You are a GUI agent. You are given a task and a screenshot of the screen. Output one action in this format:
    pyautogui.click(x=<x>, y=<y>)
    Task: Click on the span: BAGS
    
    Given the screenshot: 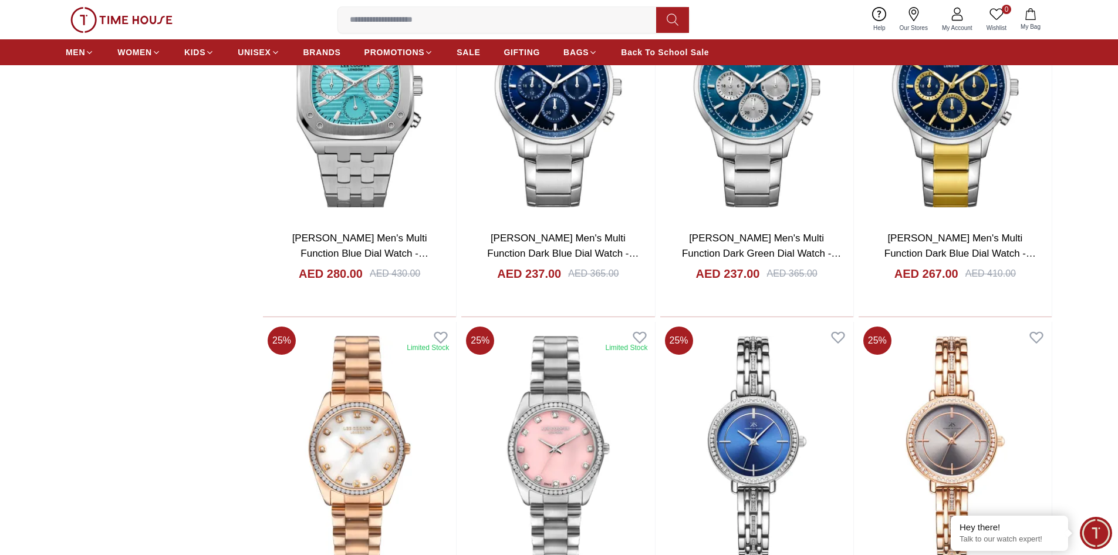 What is the action you would take?
    pyautogui.click(x=576, y=52)
    